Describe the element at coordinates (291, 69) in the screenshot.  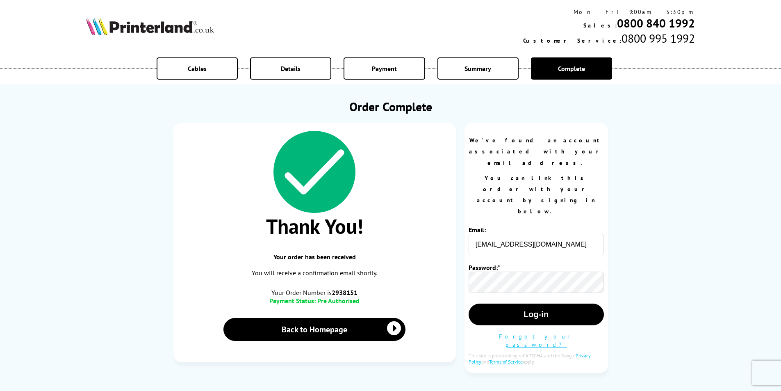
I see `span: Details` at that location.